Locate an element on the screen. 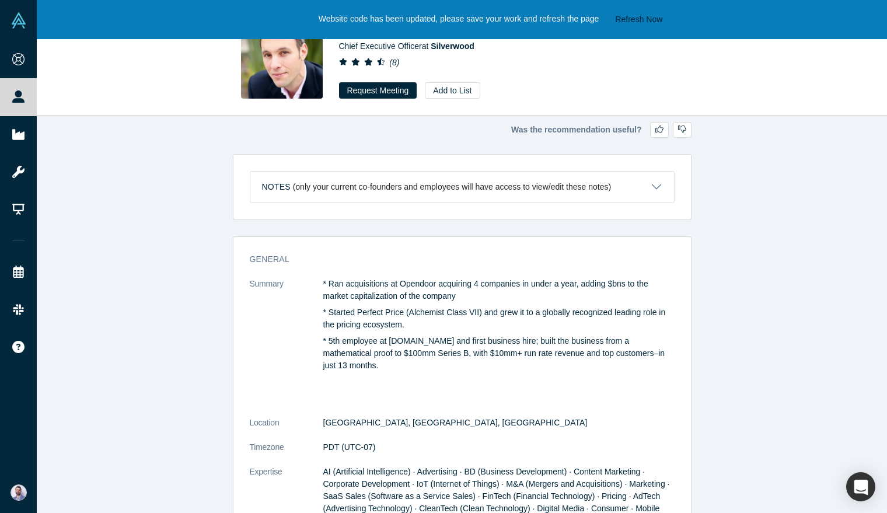 The height and width of the screenshot is (513, 887). h3: General is located at coordinates (454, 259).